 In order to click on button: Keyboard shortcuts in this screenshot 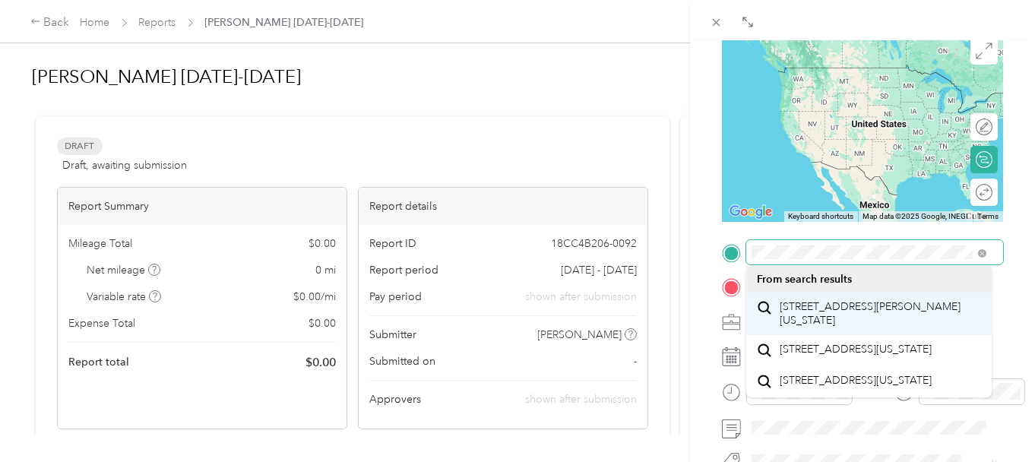, I will do `click(821, 217)`.